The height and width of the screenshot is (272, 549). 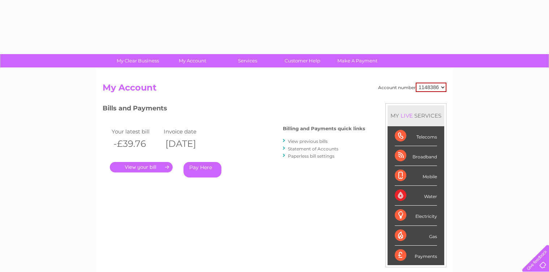 What do you see at coordinates (274, 90) in the screenshot?
I see `h2: My Account` at bounding box center [274, 90].